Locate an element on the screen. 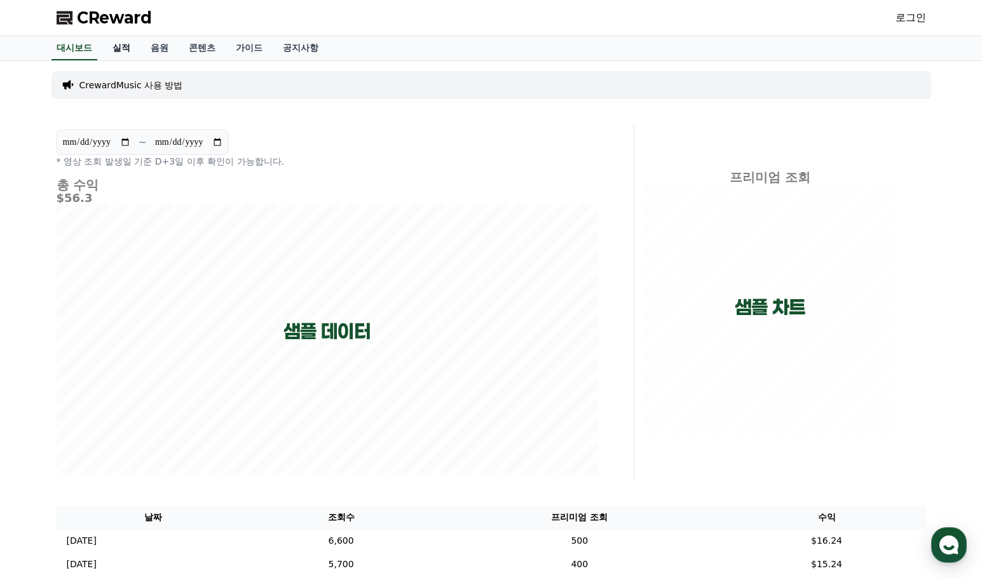 This screenshot has width=982, height=578. td: $15.24 is located at coordinates (827, 564).